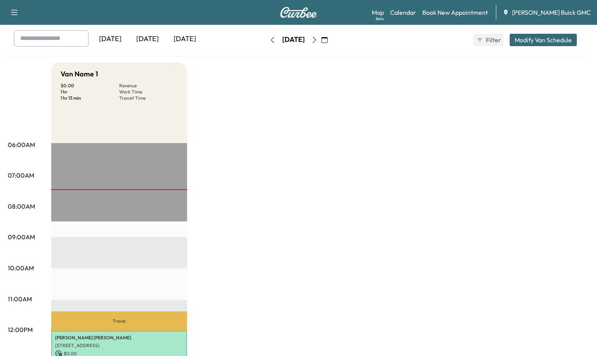  What do you see at coordinates (488, 40) in the screenshot?
I see `button: Filter` at bounding box center [488, 40].